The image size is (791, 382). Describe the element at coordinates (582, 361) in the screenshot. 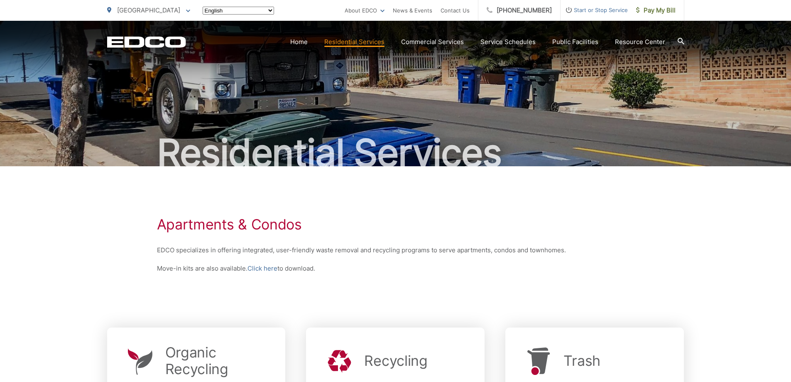

I see `h2: Trash` at that location.